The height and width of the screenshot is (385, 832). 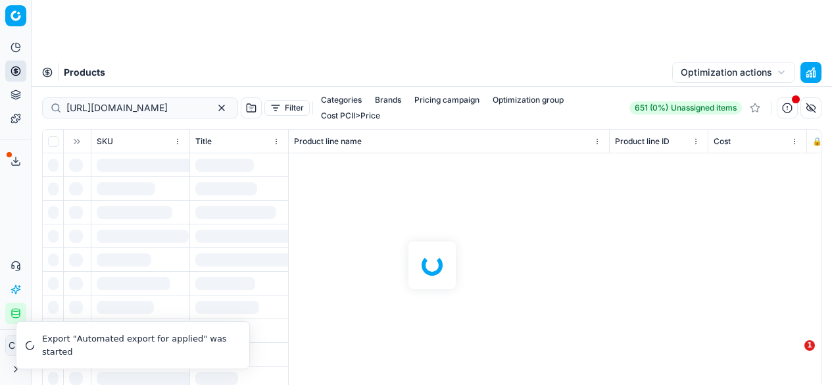 What do you see at coordinates (16, 345) in the screenshot?
I see `span: CM` at bounding box center [16, 345].